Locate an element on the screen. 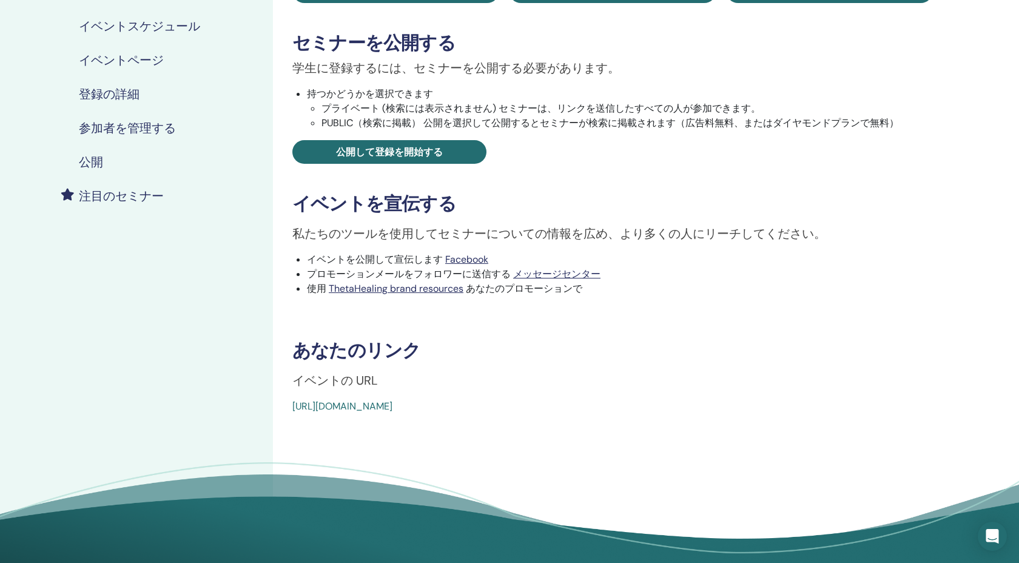 The height and width of the screenshot is (563, 1019). li: 持つかどうかを選択できます is located at coordinates (620, 109).